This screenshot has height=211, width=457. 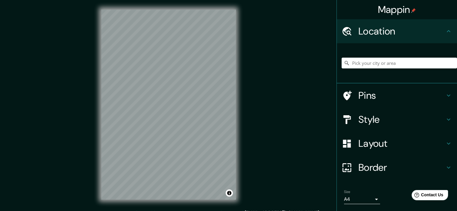 What do you see at coordinates (397, 120) in the screenshot?
I see `div: Style` at bounding box center [397, 120].